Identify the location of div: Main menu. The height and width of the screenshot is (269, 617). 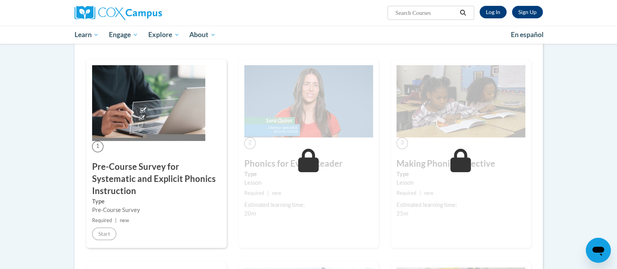
(309, 35).